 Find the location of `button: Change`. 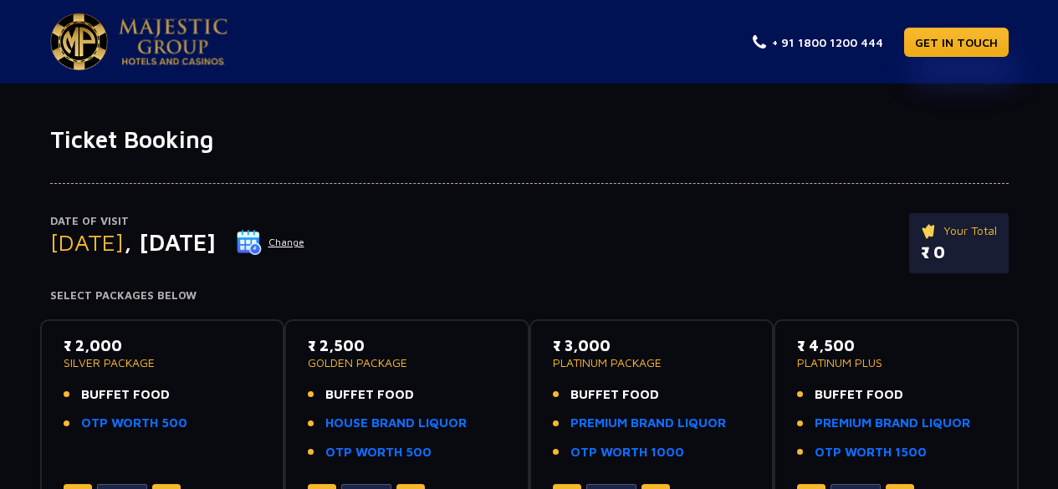

button: Change is located at coordinates (270, 242).